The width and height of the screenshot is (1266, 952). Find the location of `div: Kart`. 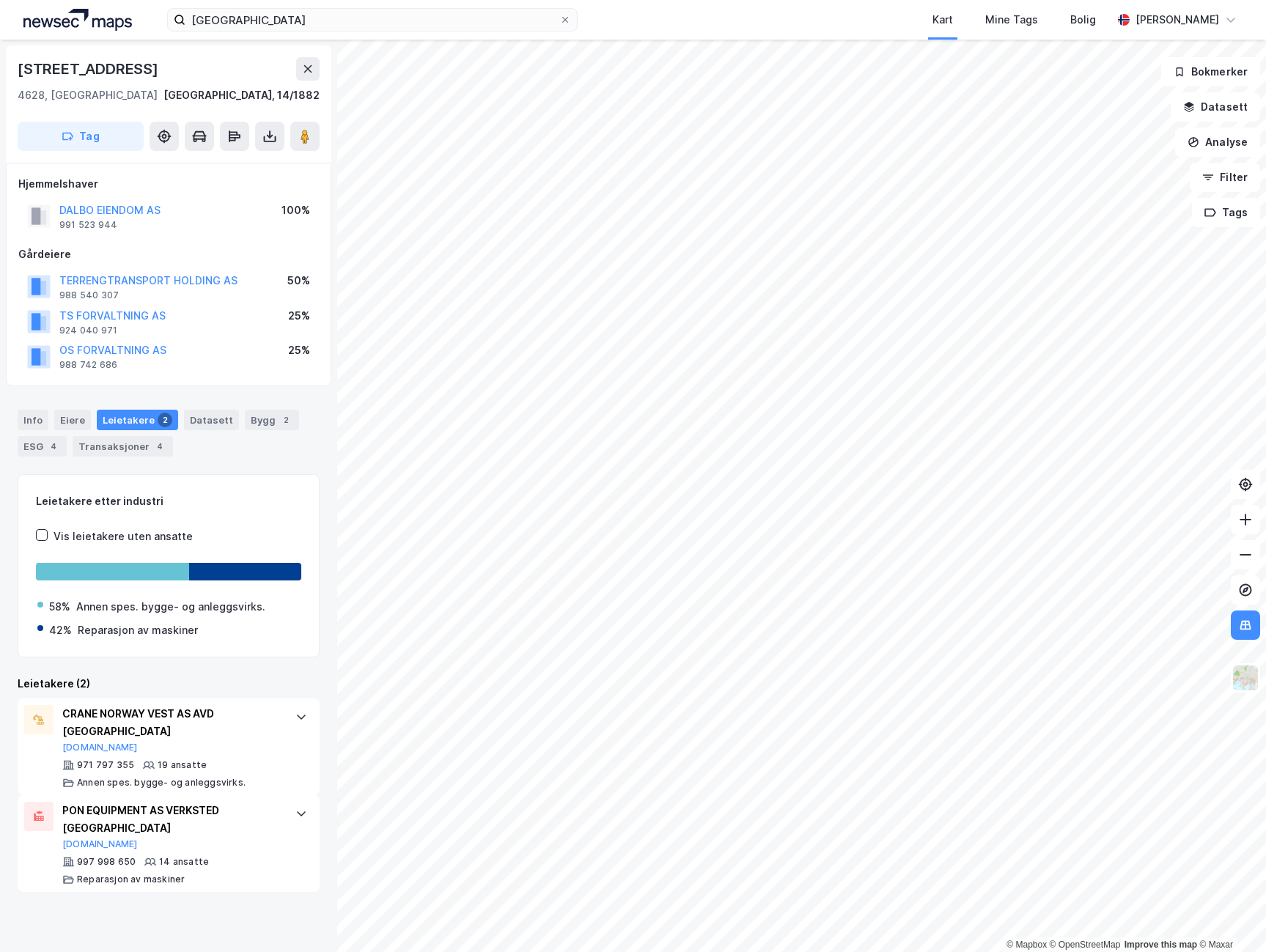

div: Kart is located at coordinates (943, 20).